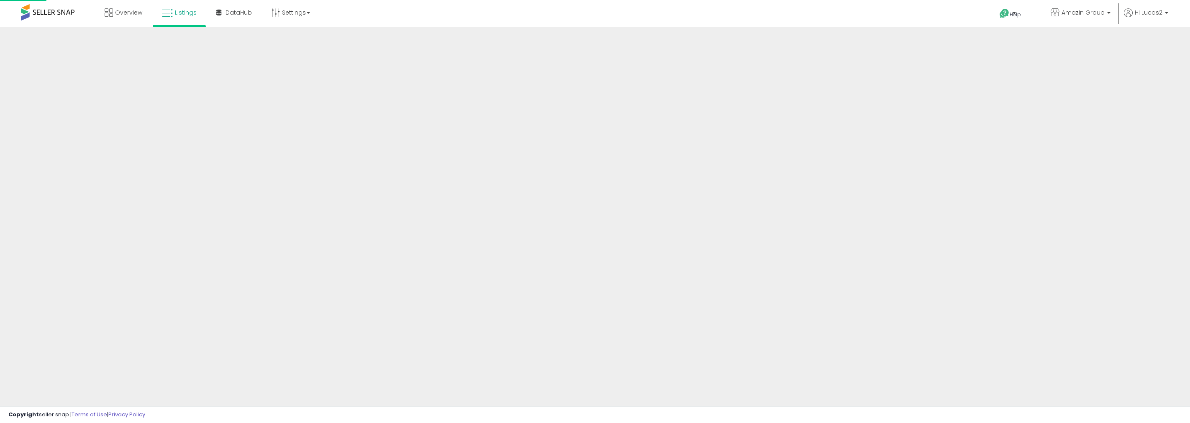  What do you see at coordinates (1015, 15) in the screenshot?
I see `a: Help` at bounding box center [1015, 15].